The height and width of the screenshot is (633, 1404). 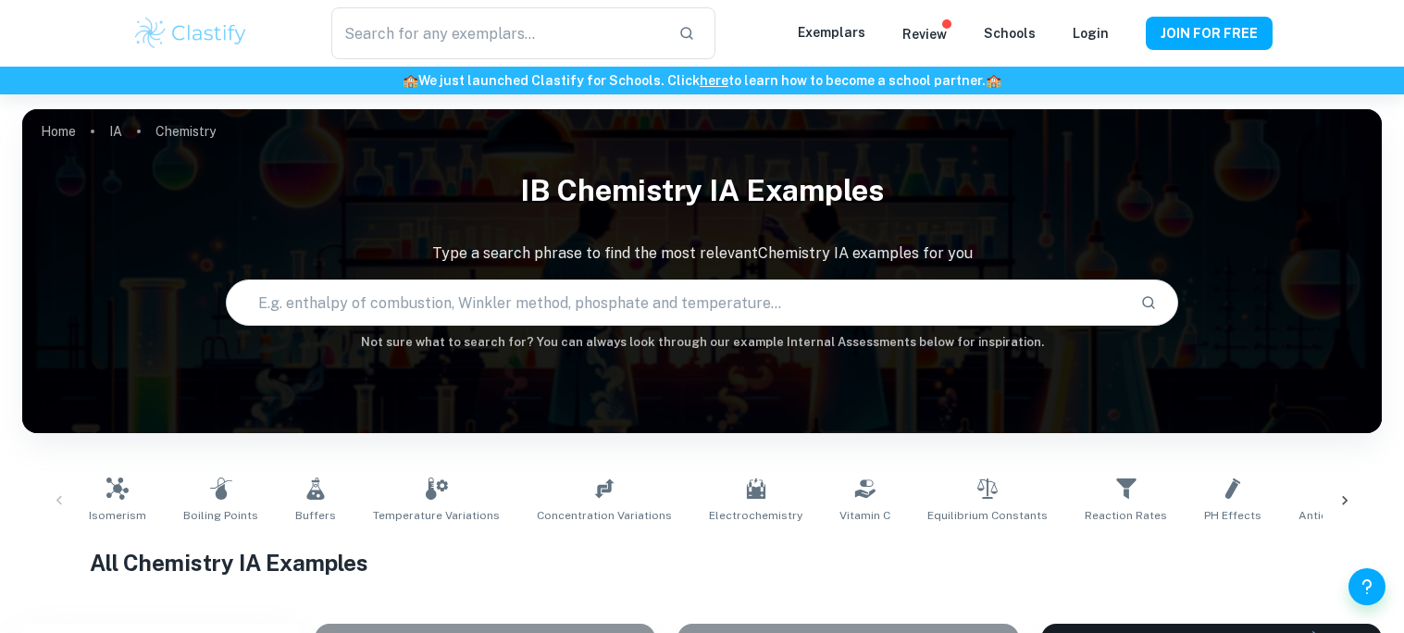 What do you see at coordinates (1090, 33) in the screenshot?
I see `a: Login` at bounding box center [1090, 33].